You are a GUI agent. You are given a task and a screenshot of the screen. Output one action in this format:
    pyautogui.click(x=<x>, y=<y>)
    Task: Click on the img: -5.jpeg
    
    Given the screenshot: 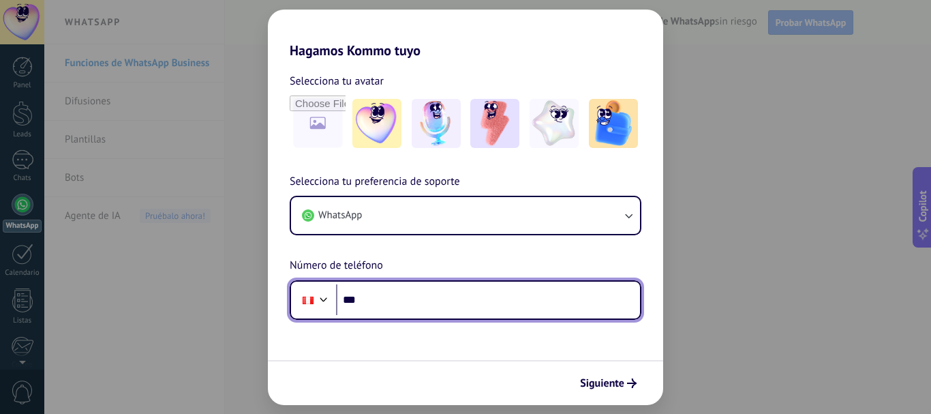 What is the action you would take?
    pyautogui.click(x=613, y=123)
    